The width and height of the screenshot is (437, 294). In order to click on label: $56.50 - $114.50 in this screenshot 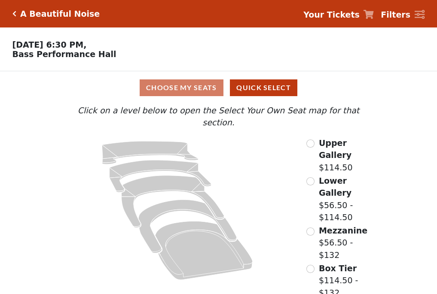, I will do `click(347, 199)`.